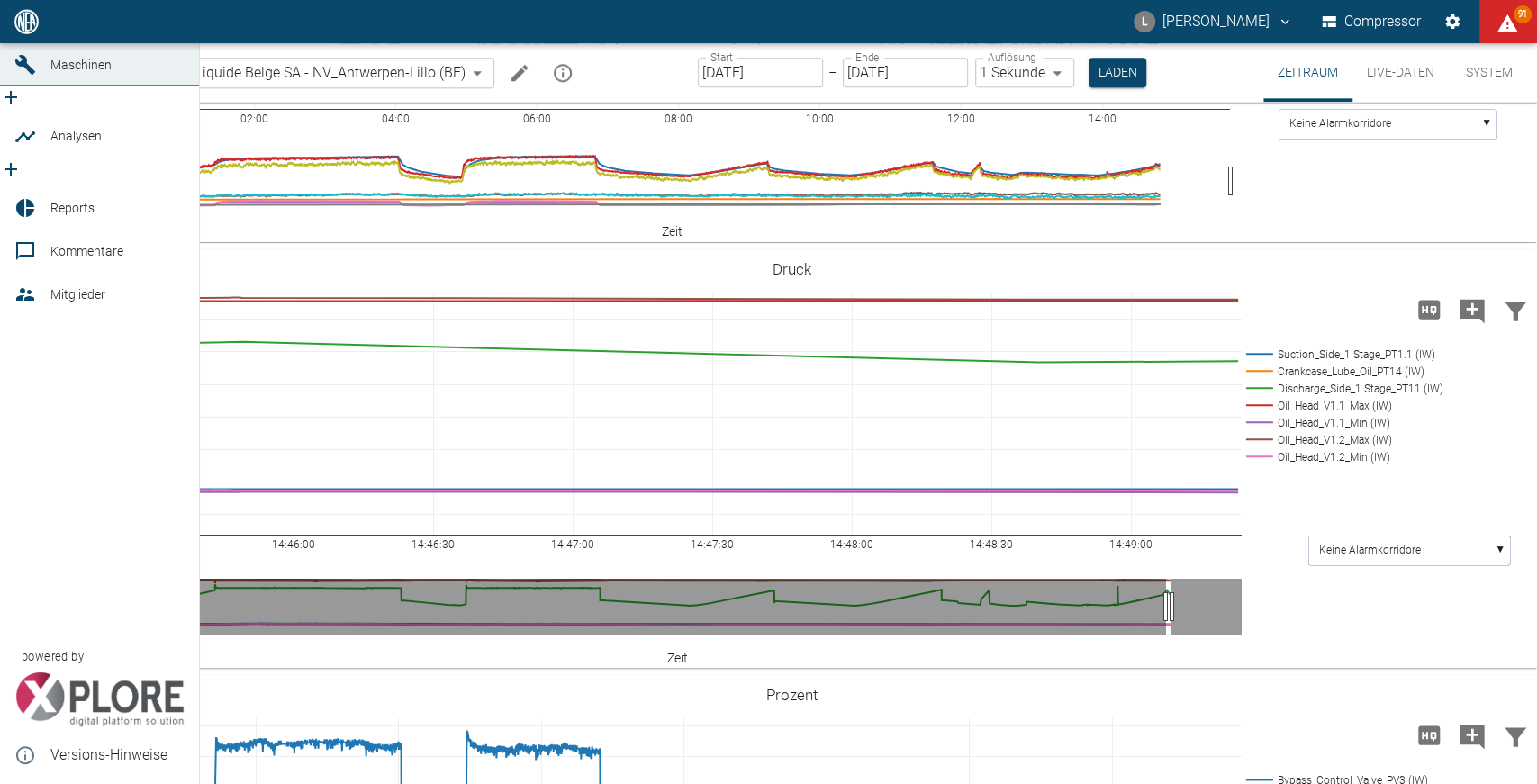  Describe the element at coordinates (1371, 22) in the screenshot. I see `button: Compressor` at that location.